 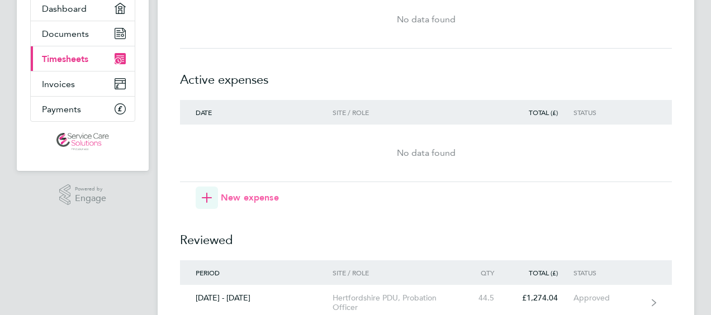 What do you see at coordinates (58, 84) in the screenshot?
I see `span: Invoices` at bounding box center [58, 84].